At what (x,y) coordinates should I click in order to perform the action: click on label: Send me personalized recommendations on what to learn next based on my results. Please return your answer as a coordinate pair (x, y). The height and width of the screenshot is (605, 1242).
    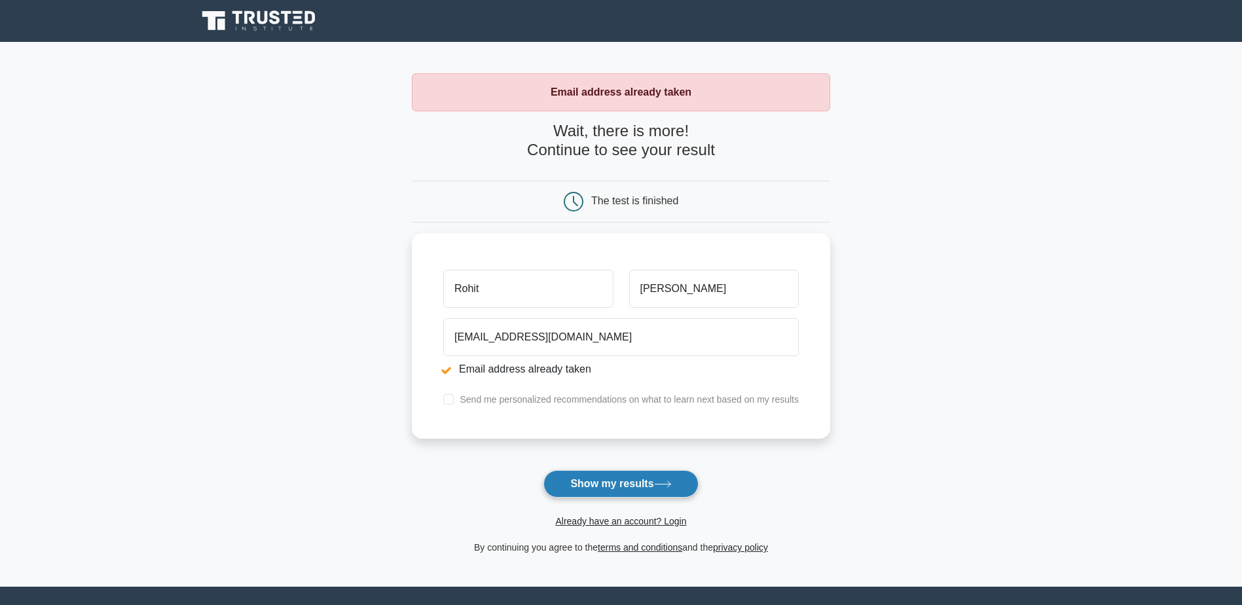
    Looking at the image, I should click on (629, 399).